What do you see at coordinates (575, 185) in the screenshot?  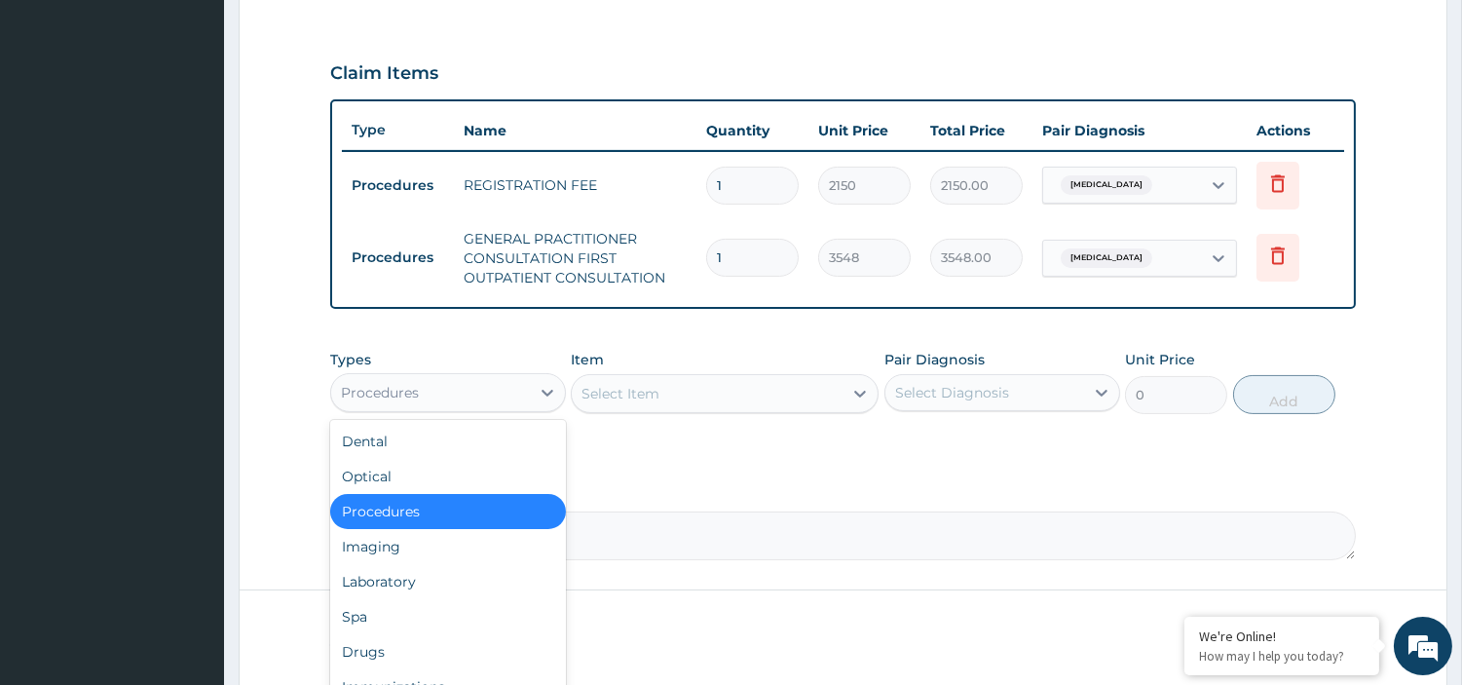 I see `td: REGISTRATION FEE` at bounding box center [575, 185].